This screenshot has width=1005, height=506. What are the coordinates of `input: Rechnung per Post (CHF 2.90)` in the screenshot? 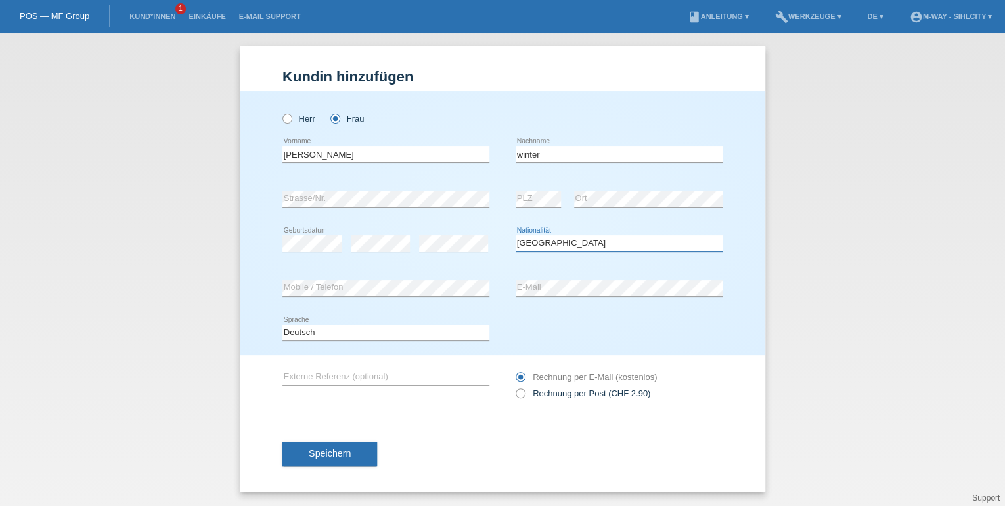 It's located at (519, 396).